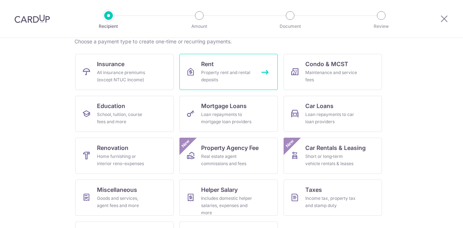  What do you see at coordinates (333, 156) in the screenshot?
I see `a: Car Rentals & LeasingShort or long‑term vehicle rentals & leasesNew` at bounding box center [333, 156].